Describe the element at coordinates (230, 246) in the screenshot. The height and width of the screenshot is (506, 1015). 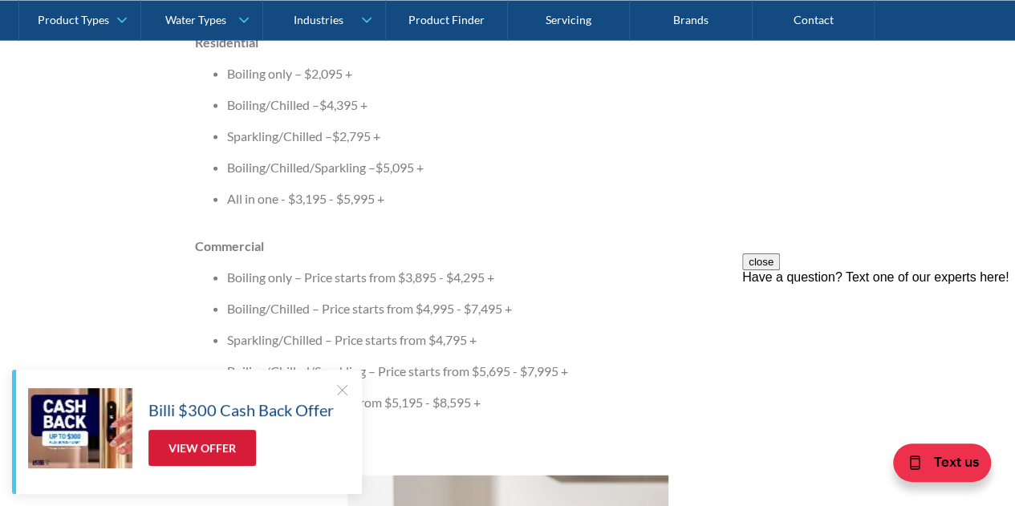
I see `strong: Commercial` at that location.